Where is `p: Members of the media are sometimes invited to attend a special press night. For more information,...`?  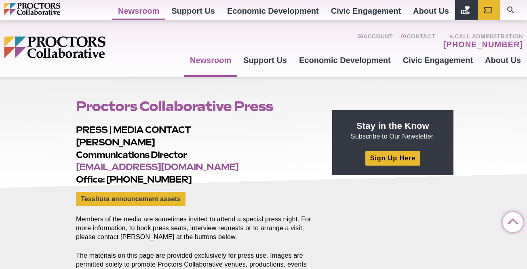
p: Members of the media are sometimes invited to attend a special press night. For more information,... is located at coordinates (195, 228).